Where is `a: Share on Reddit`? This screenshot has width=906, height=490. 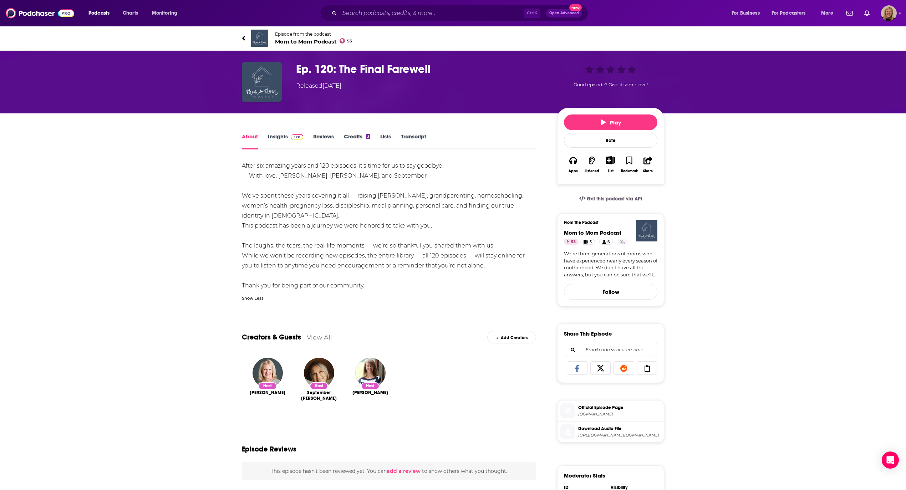 a: Share on Reddit is located at coordinates (624, 368).